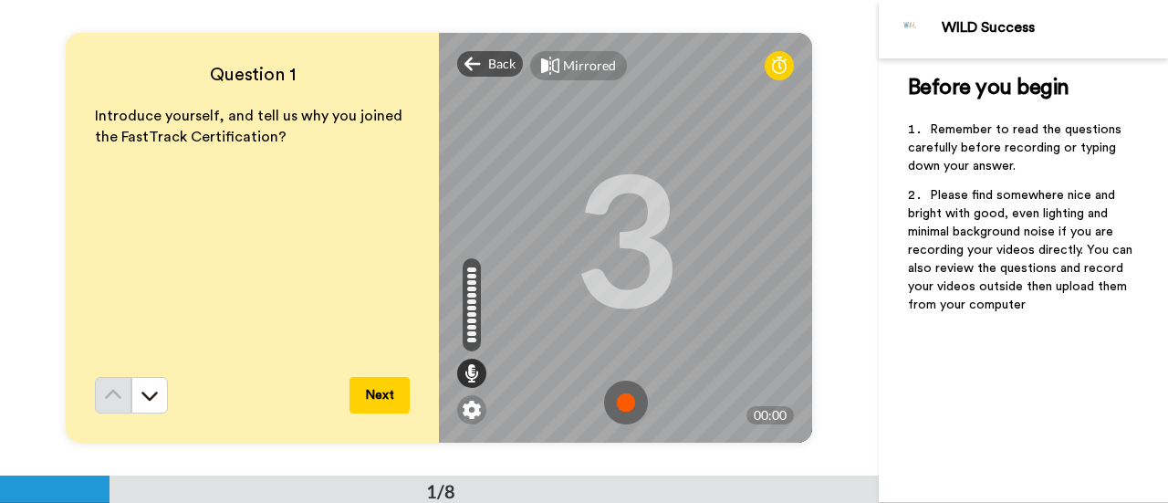 Image resolution: width=1168 pixels, height=503 pixels. I want to click on button: Next, so click(380, 395).